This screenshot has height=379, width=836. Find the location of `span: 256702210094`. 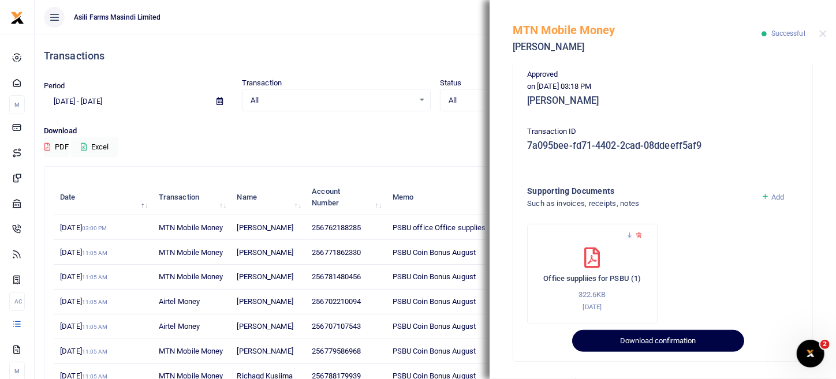

span: 256702210094 is located at coordinates (336, 301).